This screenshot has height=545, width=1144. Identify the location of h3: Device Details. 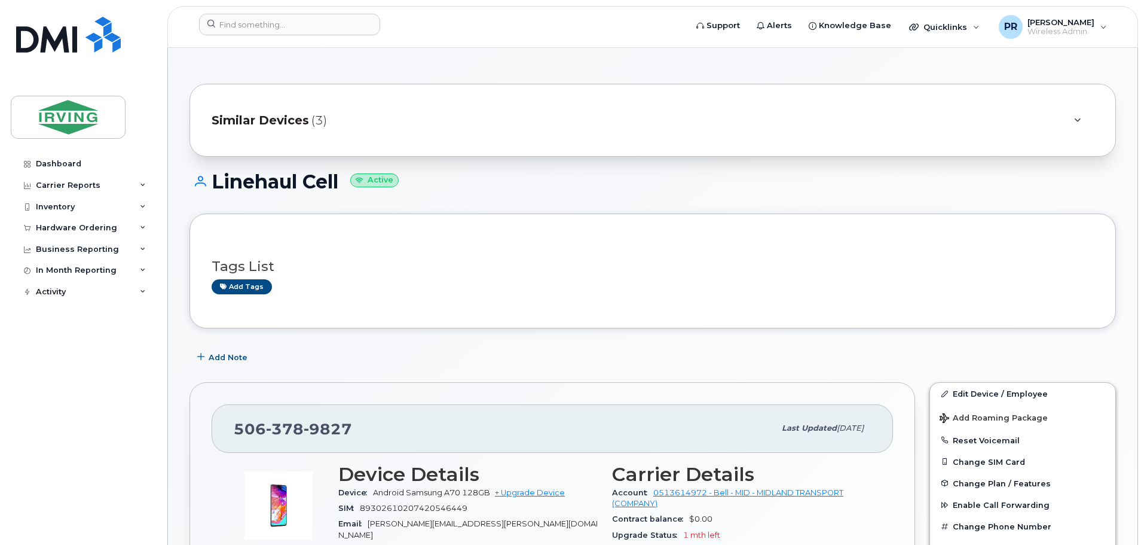
(468, 474).